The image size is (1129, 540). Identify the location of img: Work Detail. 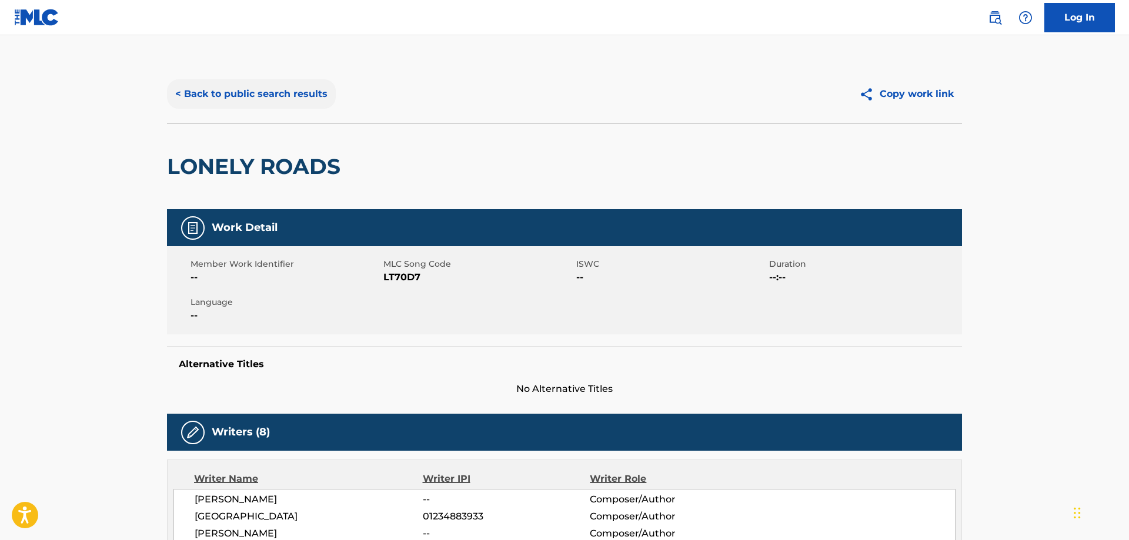
(193, 228).